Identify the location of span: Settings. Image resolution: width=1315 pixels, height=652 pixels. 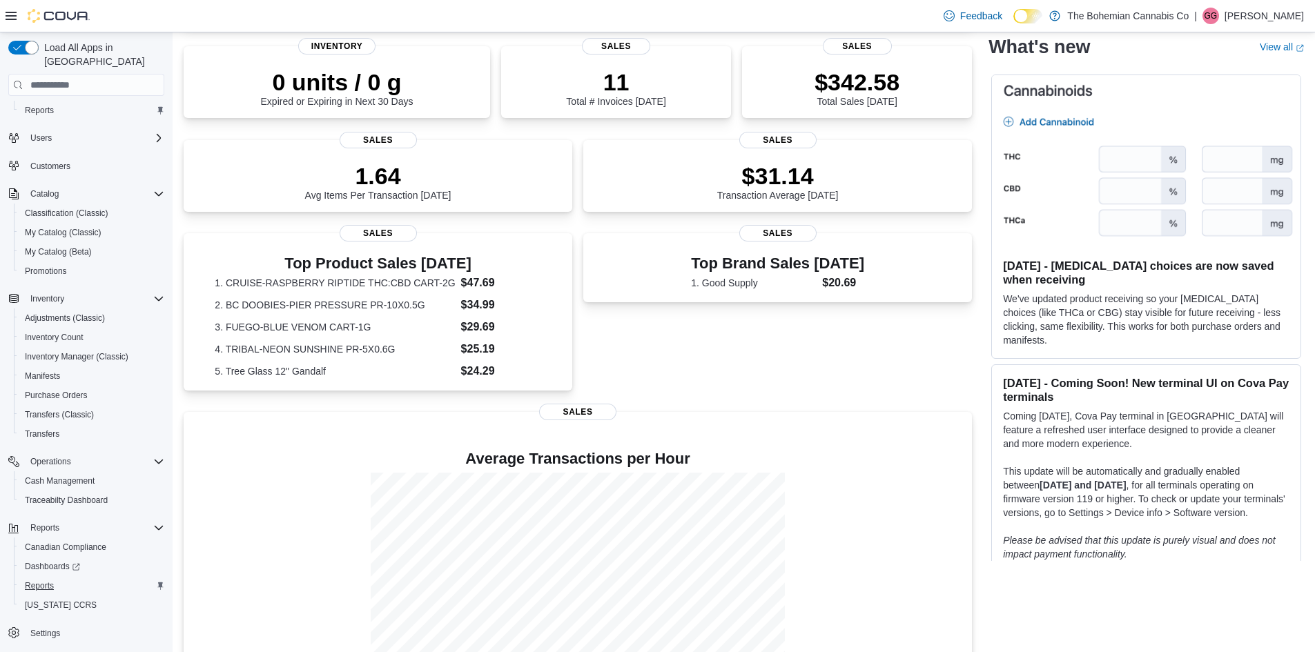
(45, 634).